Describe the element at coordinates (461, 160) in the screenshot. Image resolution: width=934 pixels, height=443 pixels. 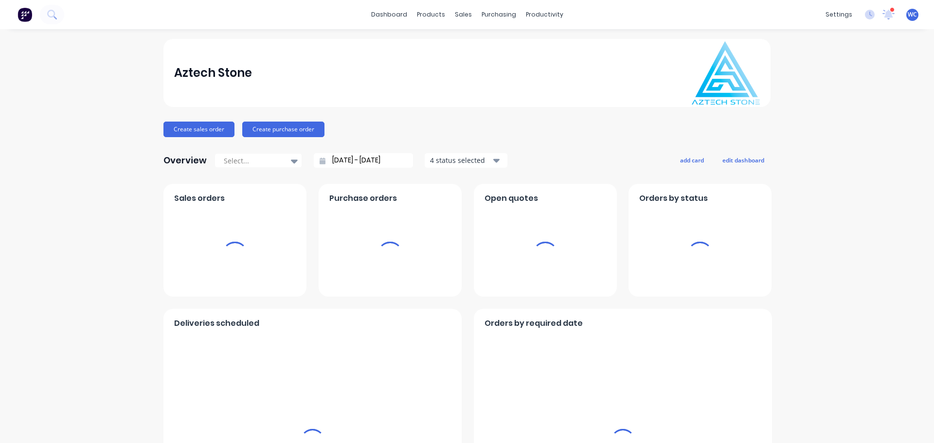
I see `div: 4 status selected` at that location.